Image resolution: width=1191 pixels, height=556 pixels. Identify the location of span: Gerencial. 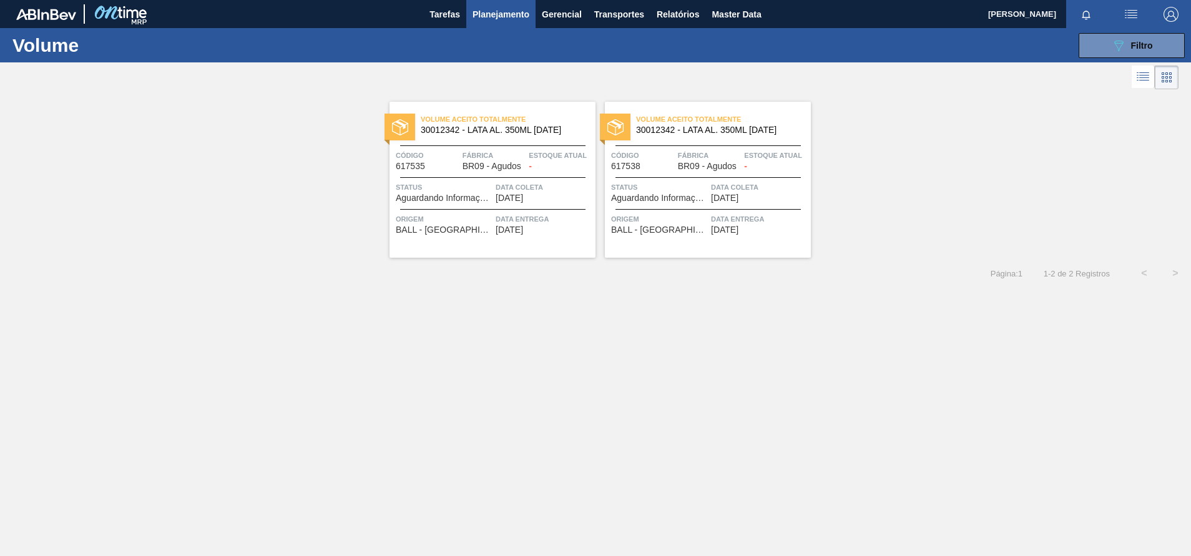
(562, 14).